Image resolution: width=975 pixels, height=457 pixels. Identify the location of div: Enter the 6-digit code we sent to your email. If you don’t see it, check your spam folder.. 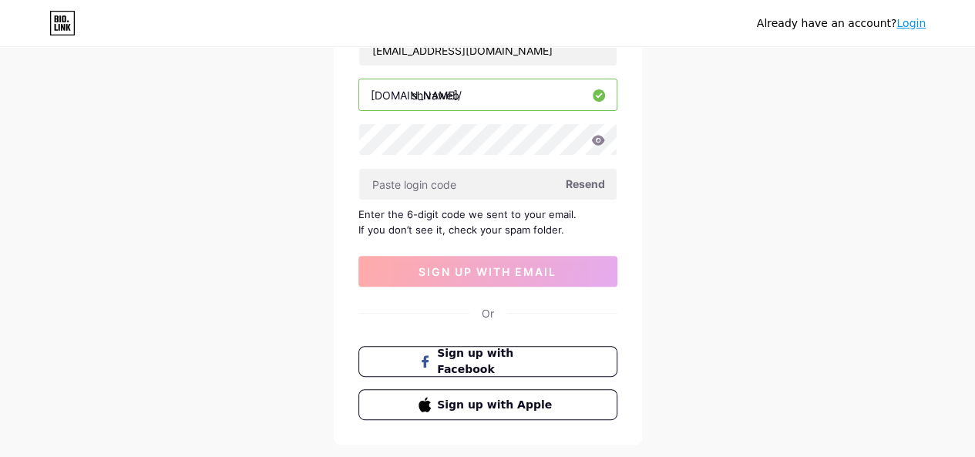
(488, 222).